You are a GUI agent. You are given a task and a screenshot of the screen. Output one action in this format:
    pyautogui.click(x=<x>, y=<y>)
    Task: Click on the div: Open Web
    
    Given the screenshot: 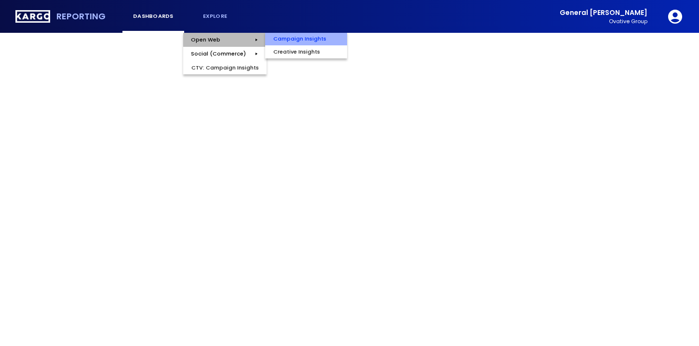 What is the action you would take?
    pyautogui.click(x=222, y=40)
    